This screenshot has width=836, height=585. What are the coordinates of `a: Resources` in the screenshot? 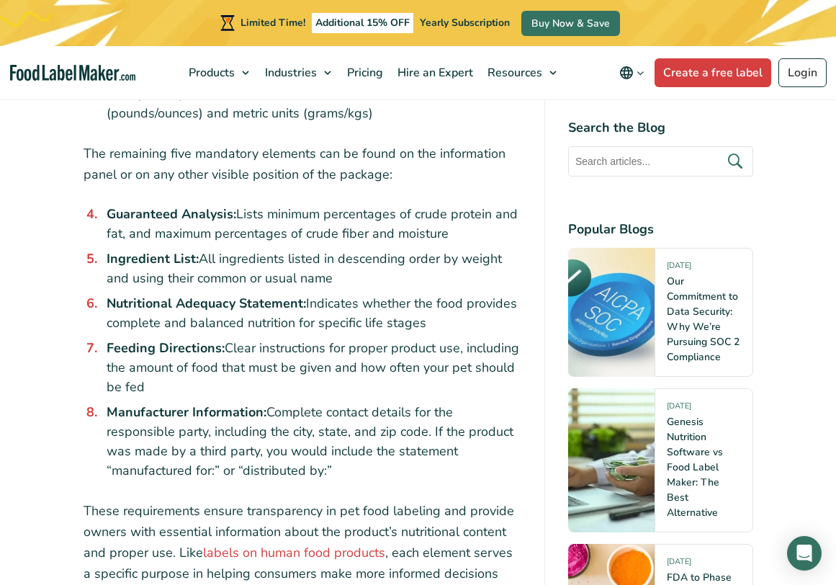 It's located at (521, 73).